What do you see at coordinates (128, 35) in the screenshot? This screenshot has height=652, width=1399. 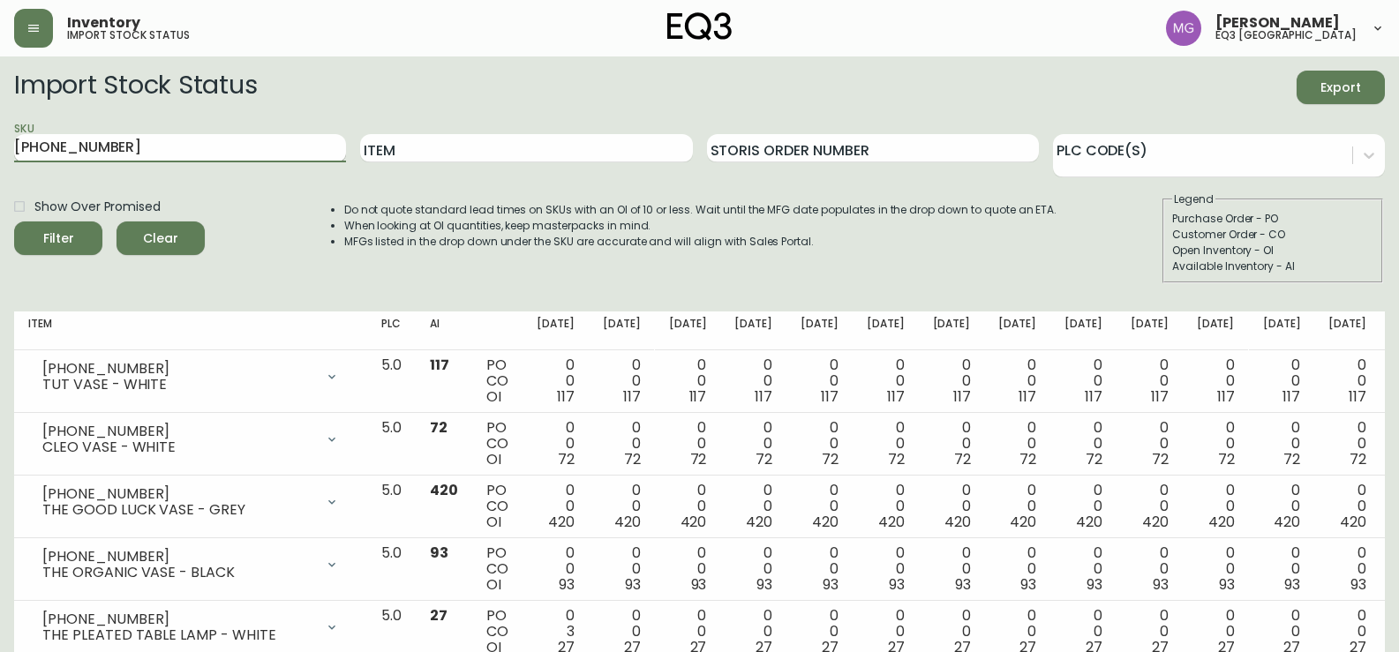 I see `h5: import stock status` at bounding box center [128, 35].